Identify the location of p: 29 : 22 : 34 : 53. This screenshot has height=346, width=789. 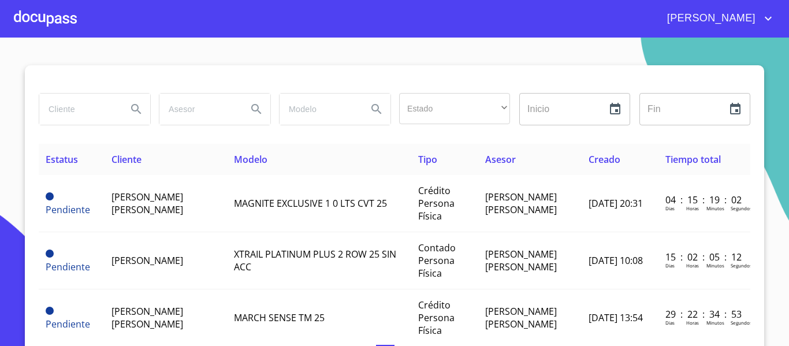
(704, 314).